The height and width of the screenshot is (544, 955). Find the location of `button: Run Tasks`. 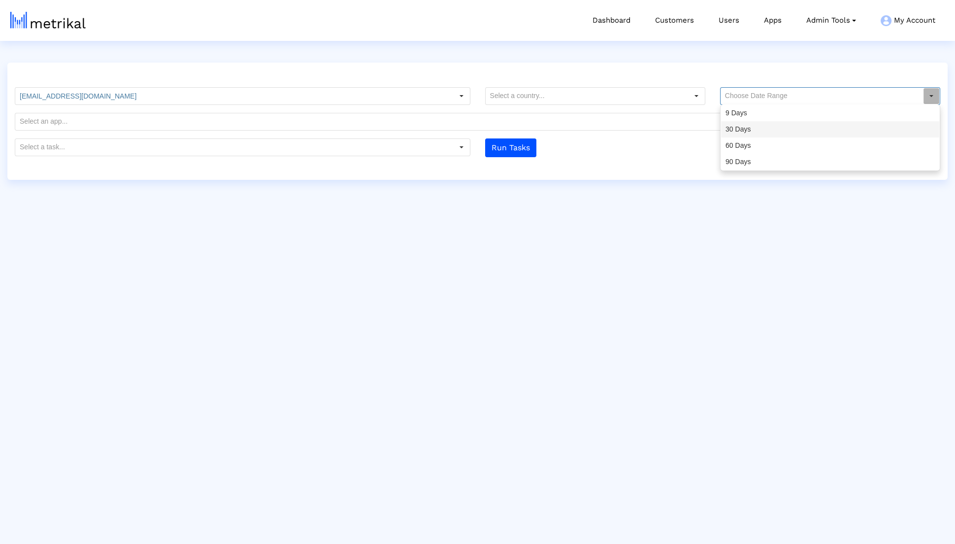

button: Run Tasks is located at coordinates (511, 148).